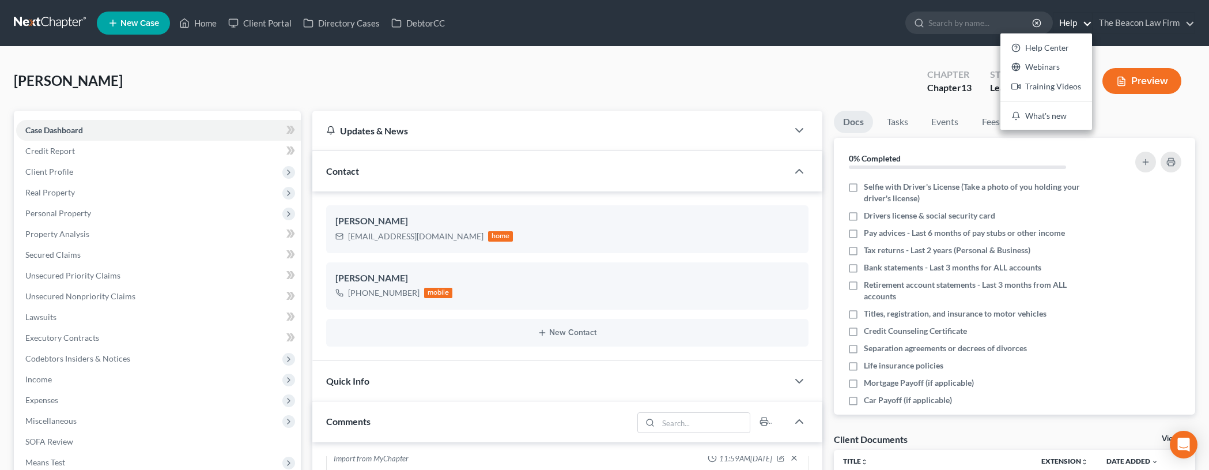  Describe the element at coordinates (550, 130) in the screenshot. I see `div: Updates & News` at that location.